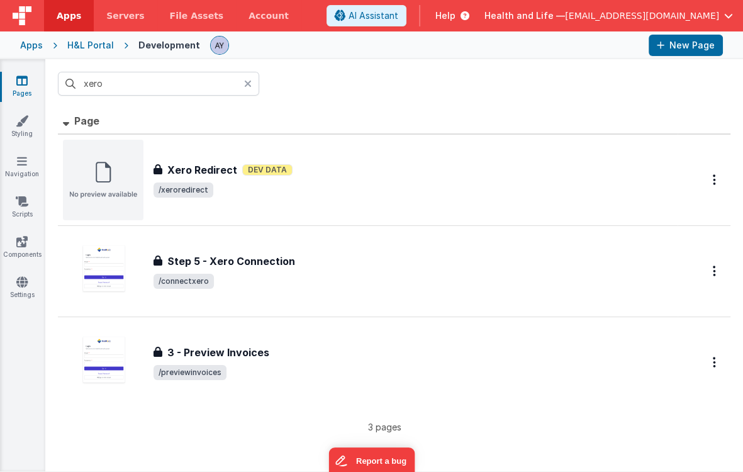 The width and height of the screenshot is (743, 472). Describe the element at coordinates (686, 45) in the screenshot. I see `button: New Page` at that location.